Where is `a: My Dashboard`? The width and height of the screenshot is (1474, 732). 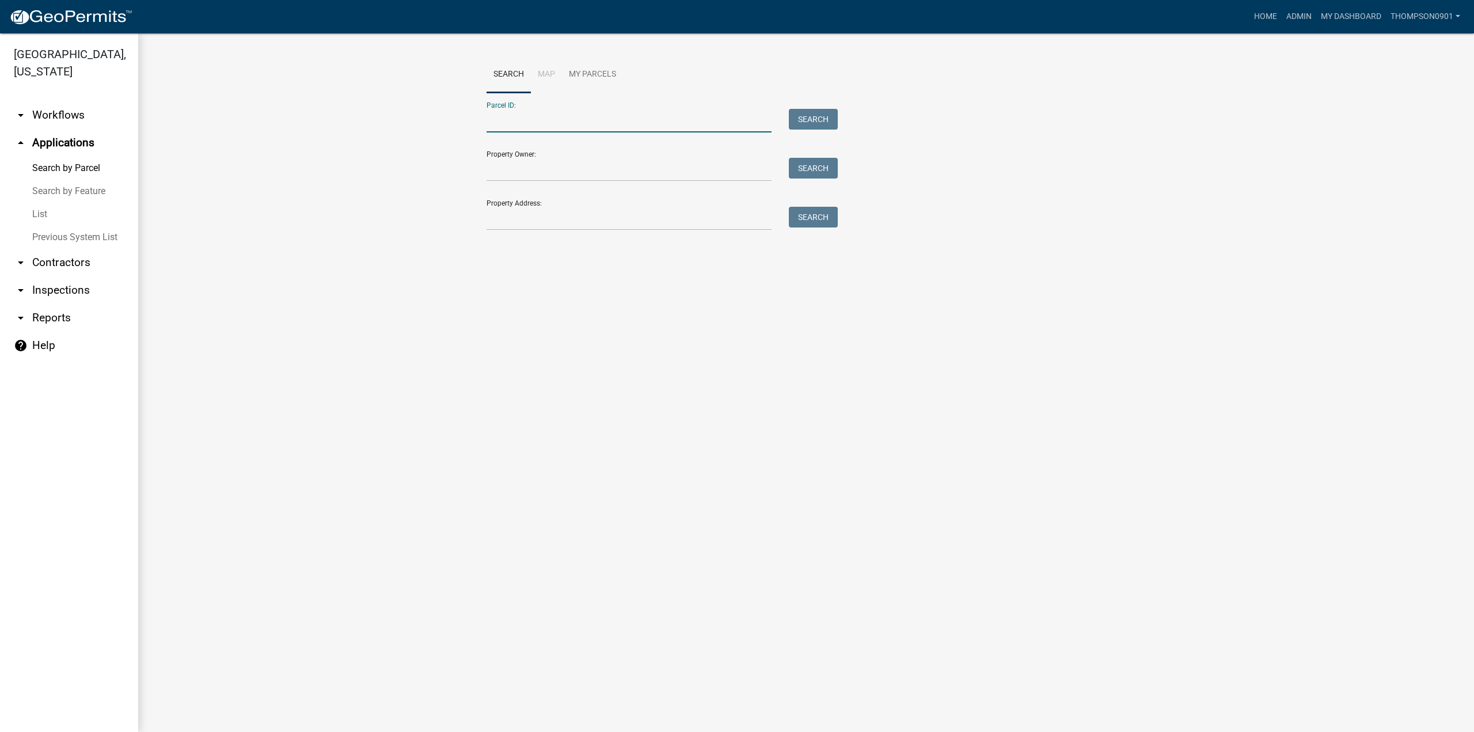
a: My Dashboard is located at coordinates (1351, 17).